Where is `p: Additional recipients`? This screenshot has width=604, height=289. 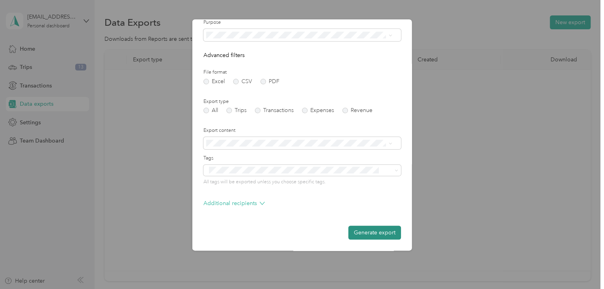 p: Additional recipients is located at coordinates (234, 203).